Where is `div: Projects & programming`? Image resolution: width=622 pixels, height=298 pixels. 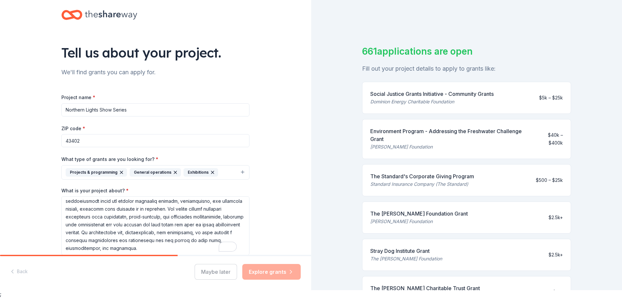
div: Projects & programming is located at coordinates (96, 172).